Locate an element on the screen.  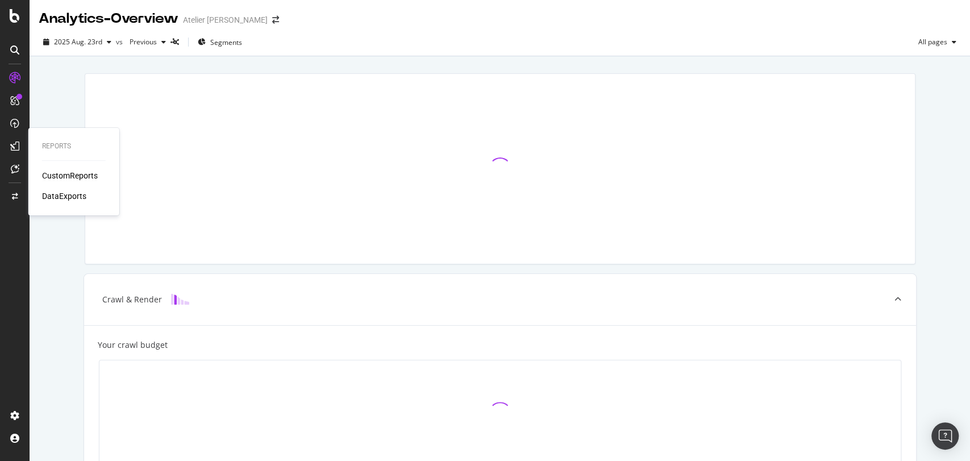
img: block-icon is located at coordinates (180, 299).